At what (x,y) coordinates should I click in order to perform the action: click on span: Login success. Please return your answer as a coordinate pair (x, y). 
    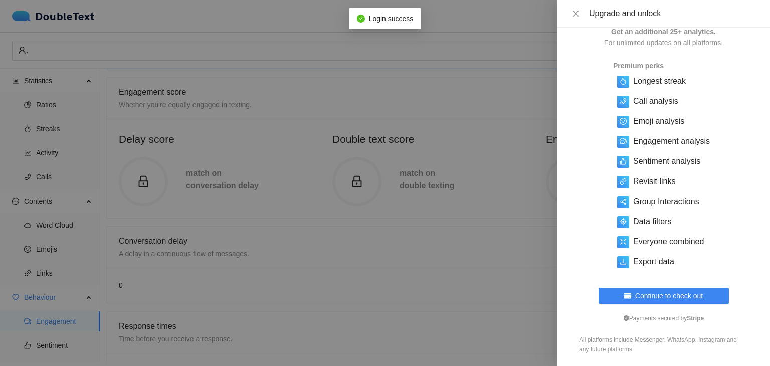
    Looking at the image, I should click on (391, 19).